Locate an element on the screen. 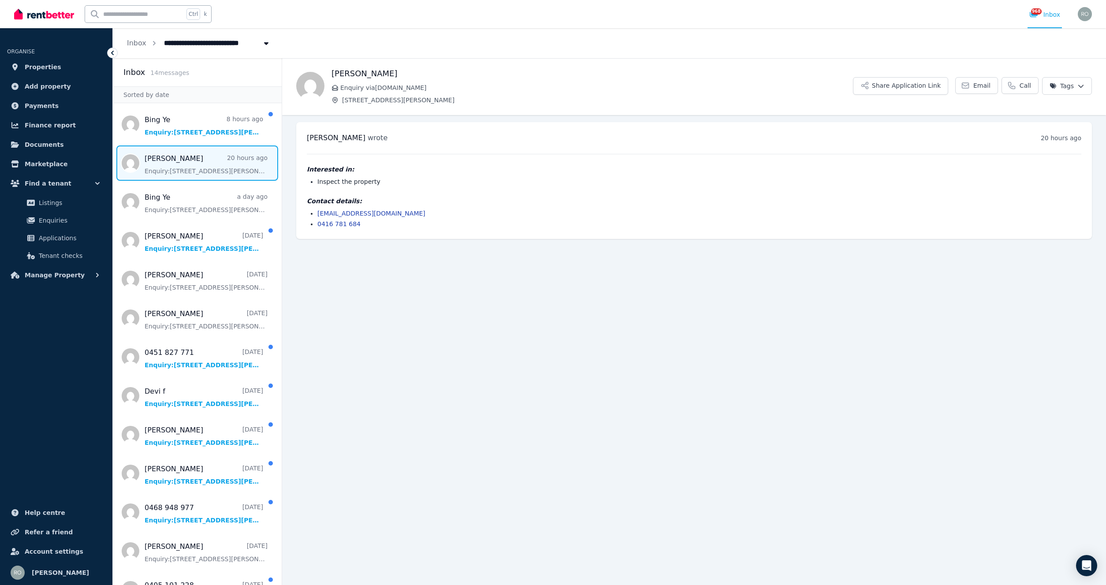  time: 20 hours ago is located at coordinates (1061, 138).